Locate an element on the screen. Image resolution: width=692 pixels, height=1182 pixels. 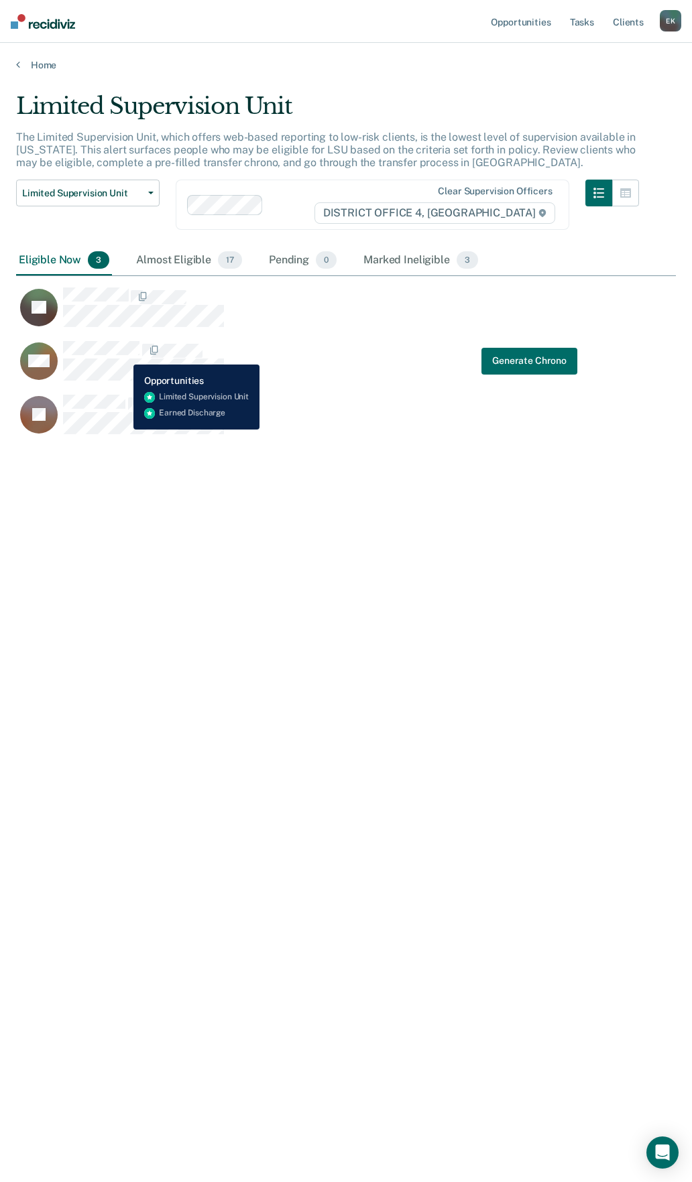
div: Eligible Now3 is located at coordinates (64, 261).